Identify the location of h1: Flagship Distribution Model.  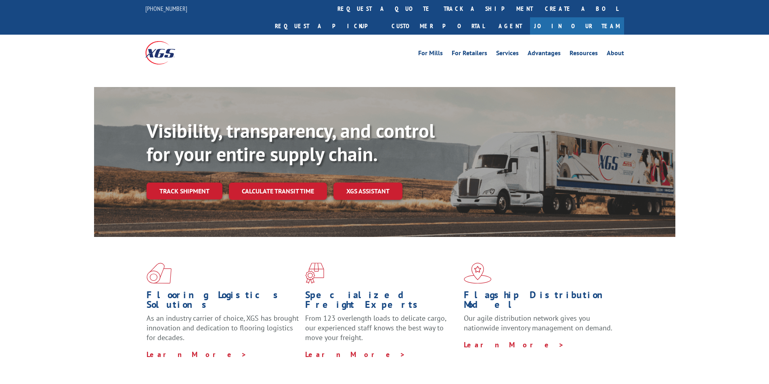
(540, 302).